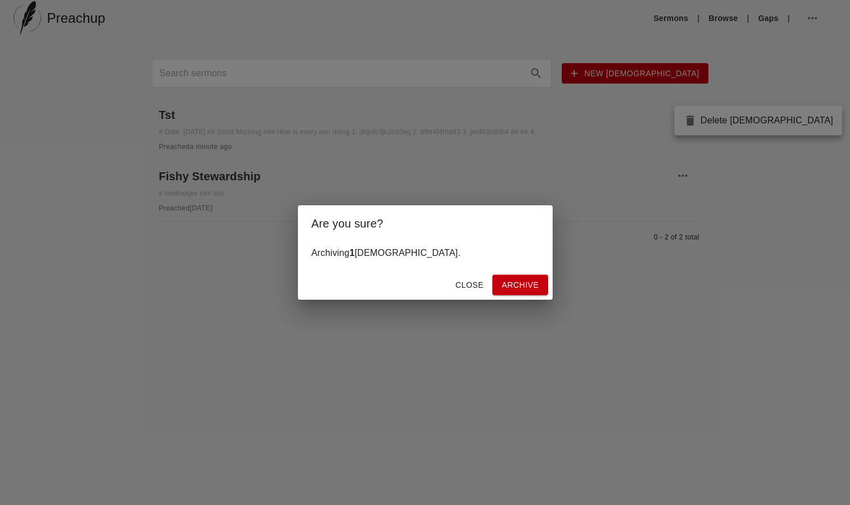 This screenshot has width=850, height=505. What do you see at coordinates (352, 252) in the screenshot?
I see `strong: 1` at bounding box center [352, 252].